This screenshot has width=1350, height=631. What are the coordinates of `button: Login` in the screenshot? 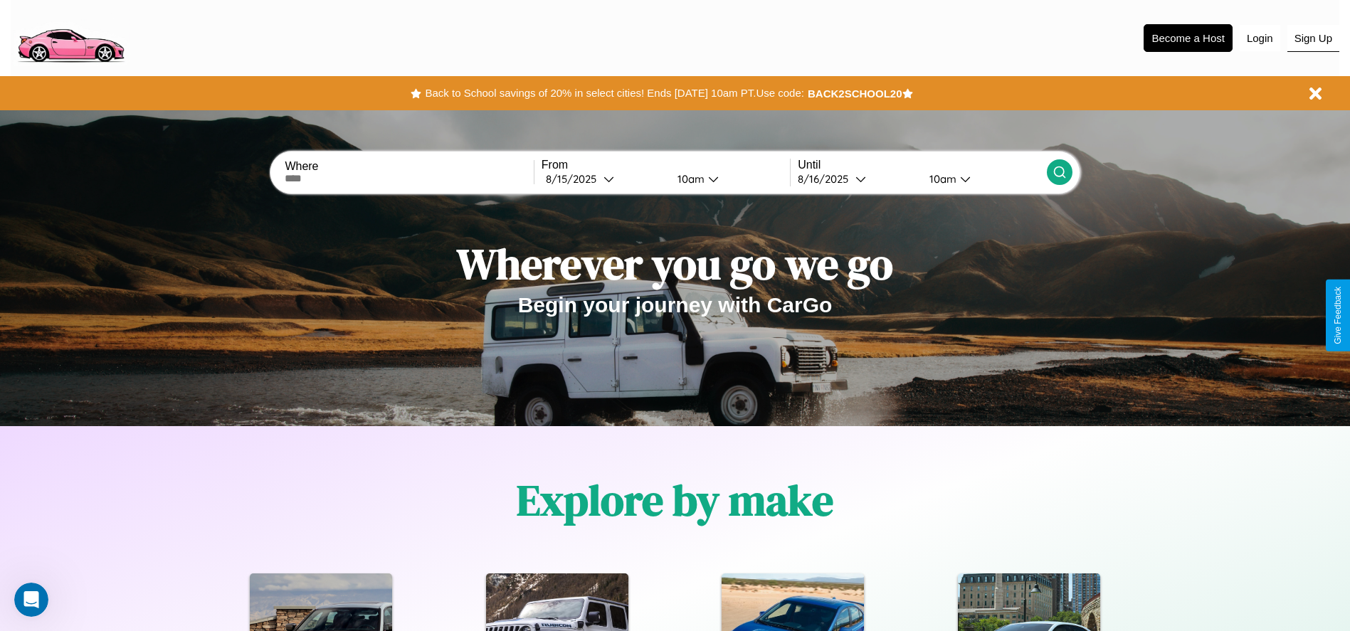 It's located at (1259, 38).